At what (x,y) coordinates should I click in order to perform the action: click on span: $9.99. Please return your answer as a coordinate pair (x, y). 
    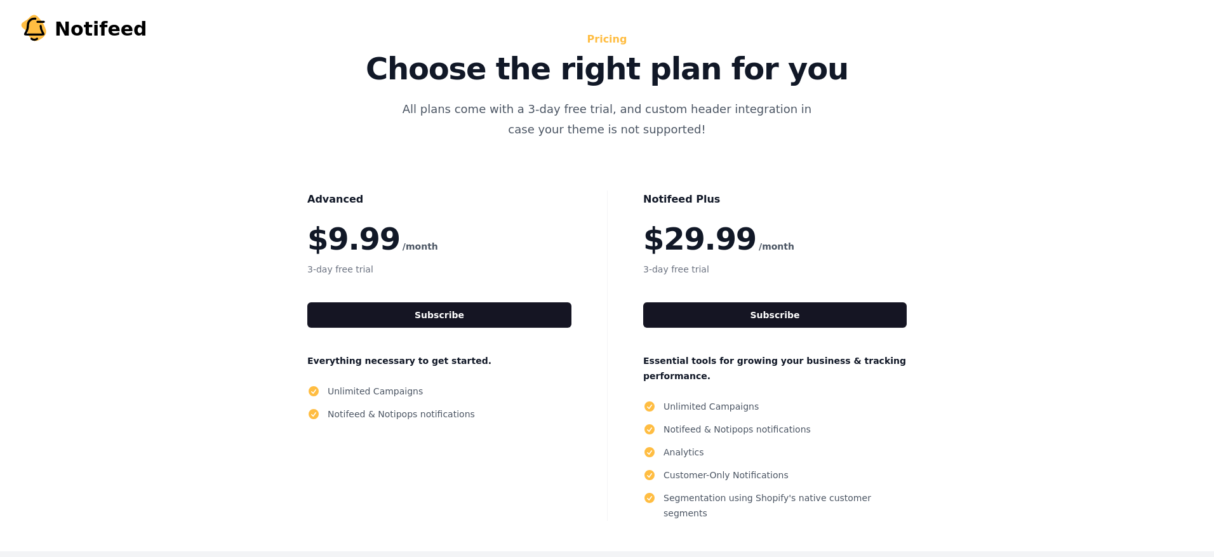
    Looking at the image, I should click on (354, 239).